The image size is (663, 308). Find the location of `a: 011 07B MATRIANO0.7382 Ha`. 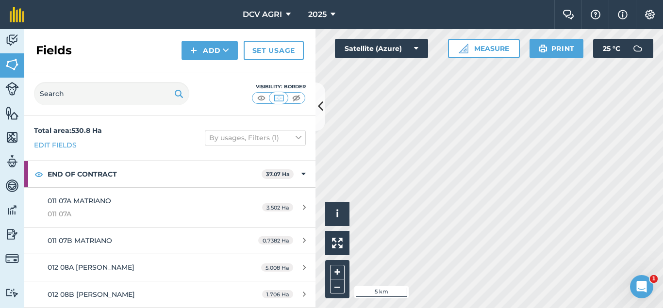

a: 011 07B MATRIANO0.7382 Ha is located at coordinates (170, 241).